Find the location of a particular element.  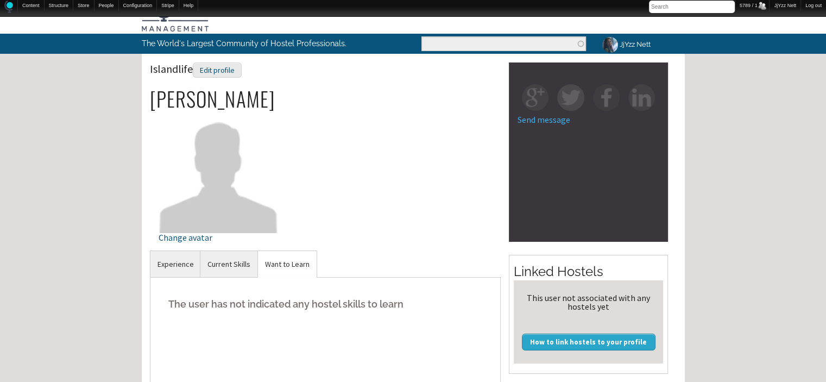

a: Current Skills is located at coordinates (229, 264).